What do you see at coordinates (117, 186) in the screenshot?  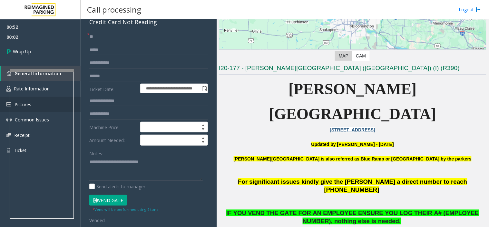 I see `label: Send alerts to manager` at bounding box center [117, 186].